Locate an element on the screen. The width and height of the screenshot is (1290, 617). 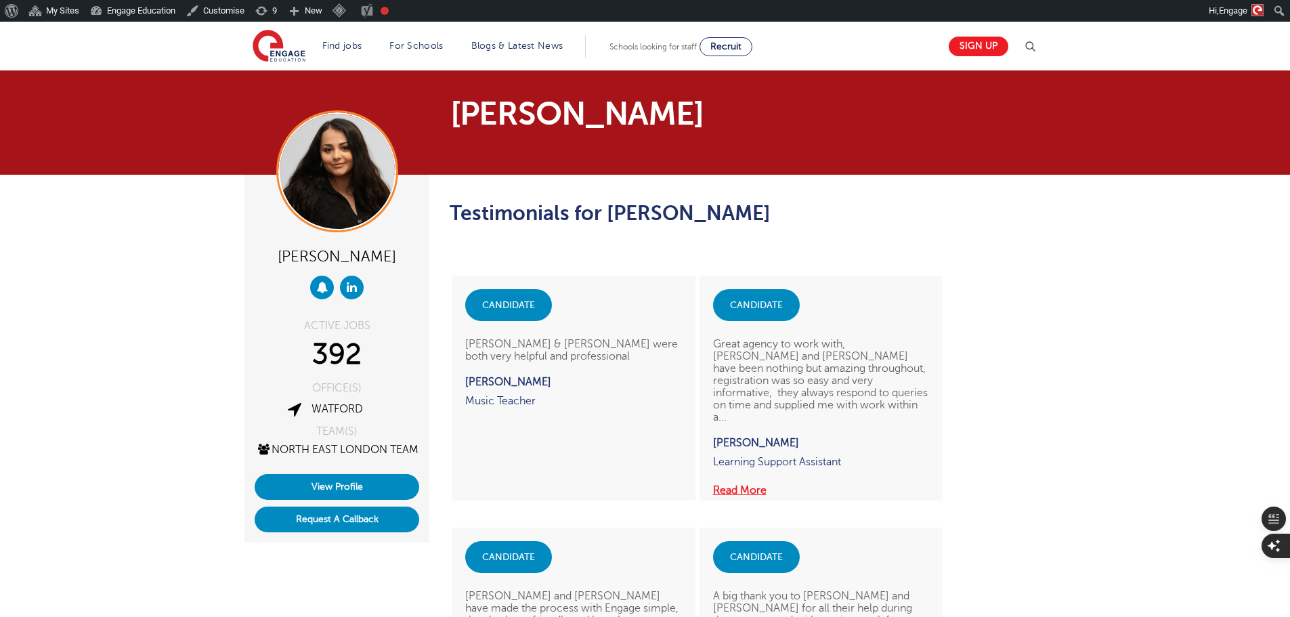
span: Engage is located at coordinates (1233, 10).